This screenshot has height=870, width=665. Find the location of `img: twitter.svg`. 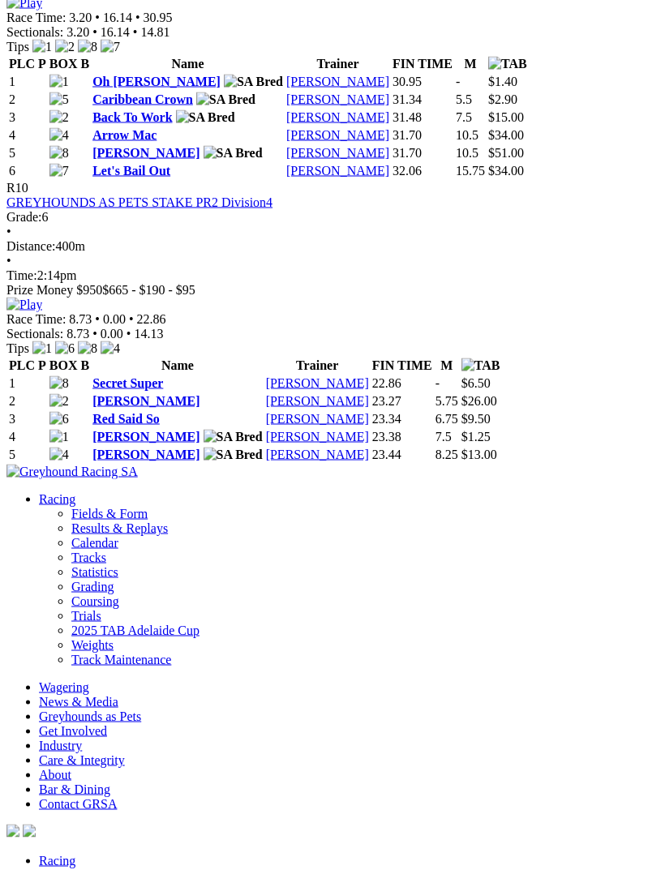

img: twitter.svg is located at coordinates (29, 831).